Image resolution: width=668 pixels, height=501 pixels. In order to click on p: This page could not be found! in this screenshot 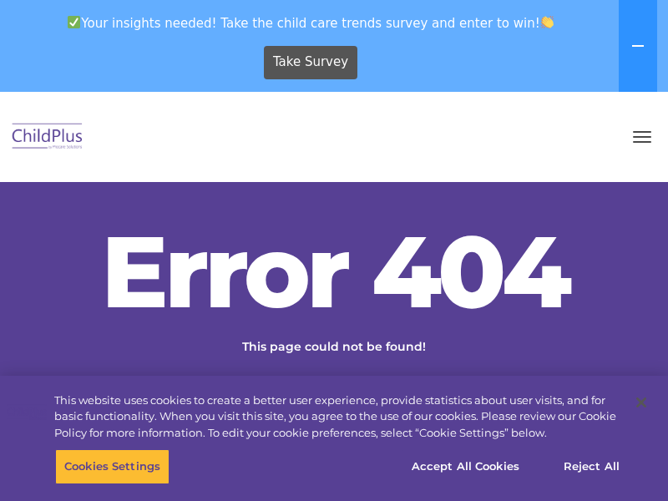, I will do `click(334, 346)`.